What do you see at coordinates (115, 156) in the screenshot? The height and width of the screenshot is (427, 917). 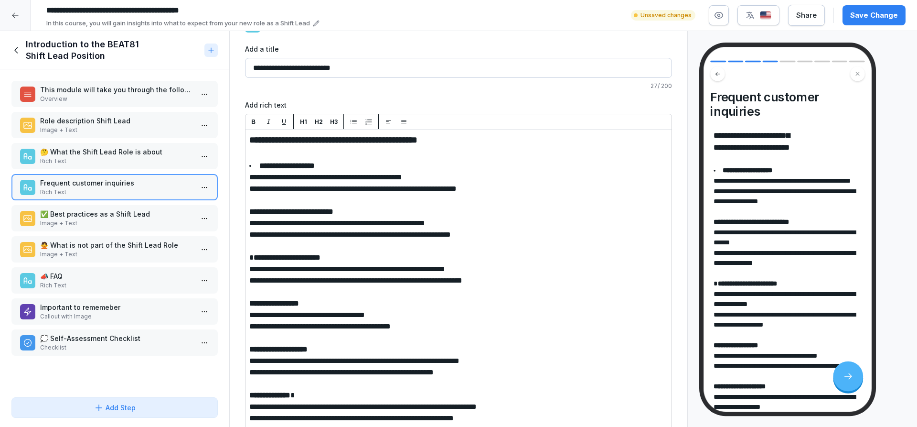 I see `div: 🤔 What the Shift Lead Role is aboutRich Text` at bounding box center [115, 156].